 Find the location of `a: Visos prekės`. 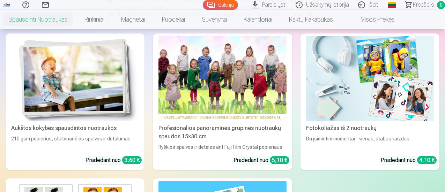

a: Visos prekės is located at coordinates (372, 20).